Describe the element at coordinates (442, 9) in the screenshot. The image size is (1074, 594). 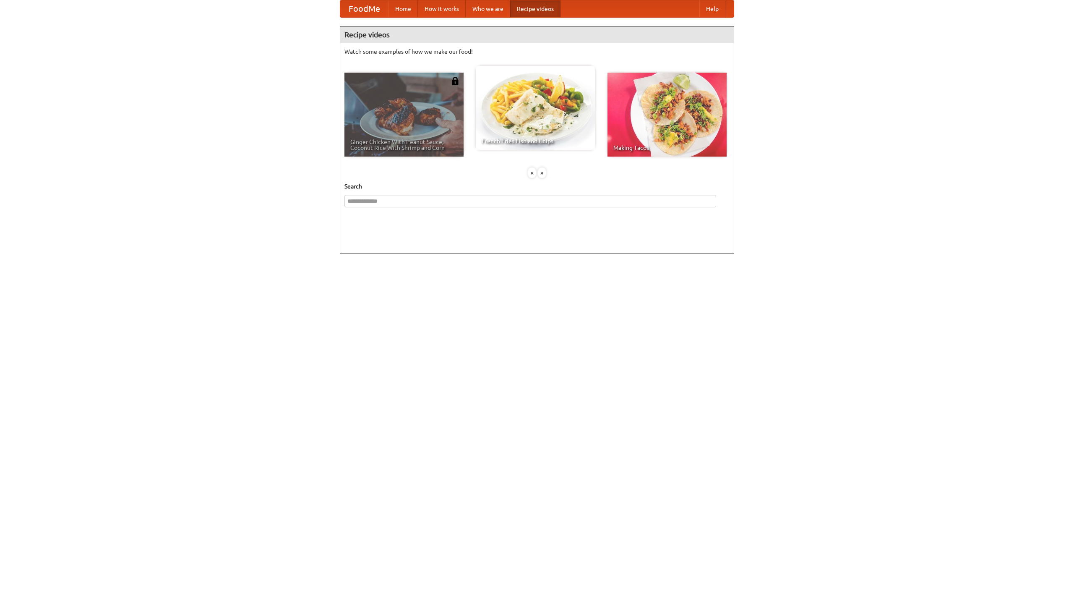
I see `a: How it works` at that location.